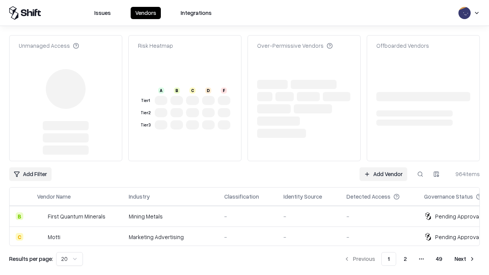 The width and height of the screenshot is (489, 275). I want to click on div: Offboarded Vendors, so click(403, 45).